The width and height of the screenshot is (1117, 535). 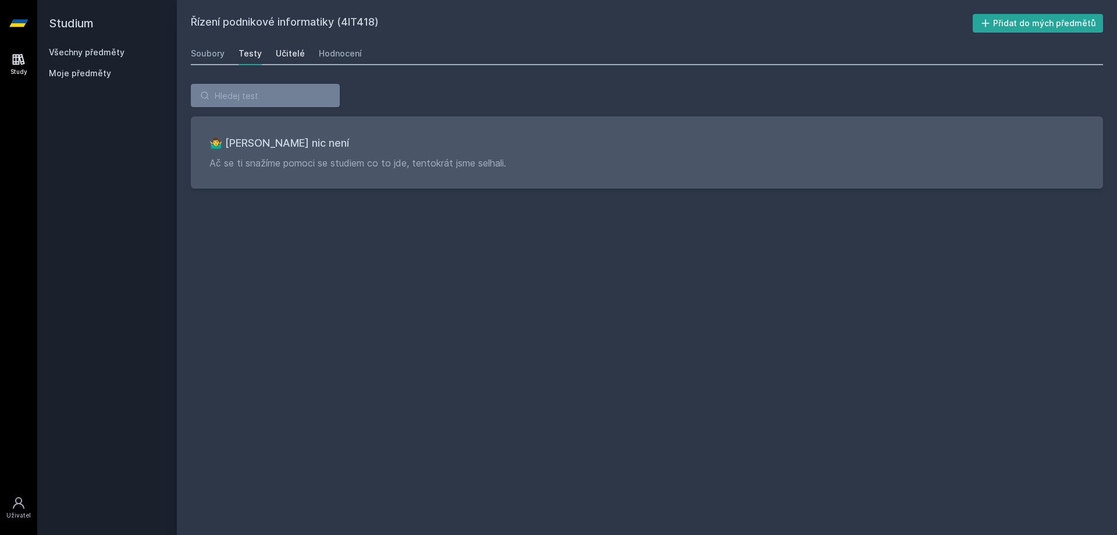 What do you see at coordinates (1038, 23) in the screenshot?
I see `button: Přidat do mých předmětů` at bounding box center [1038, 23].